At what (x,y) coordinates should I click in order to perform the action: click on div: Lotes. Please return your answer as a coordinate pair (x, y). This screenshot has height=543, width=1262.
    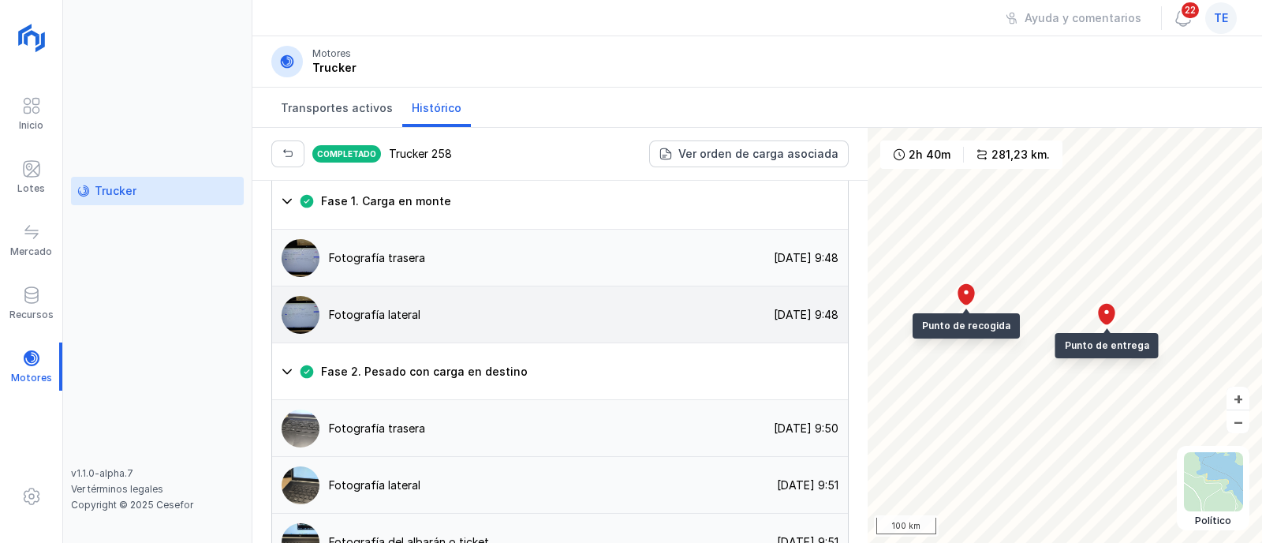
    Looking at the image, I should click on (31, 188).